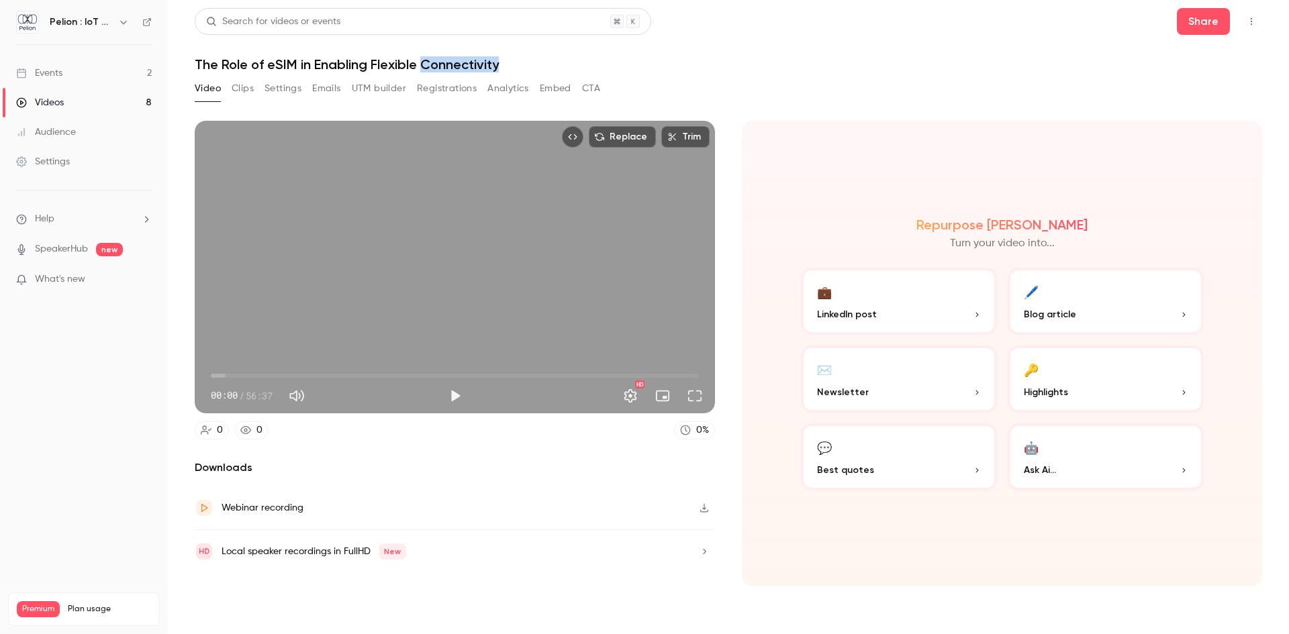 The image size is (1289, 634). I want to click on span: New, so click(392, 552).